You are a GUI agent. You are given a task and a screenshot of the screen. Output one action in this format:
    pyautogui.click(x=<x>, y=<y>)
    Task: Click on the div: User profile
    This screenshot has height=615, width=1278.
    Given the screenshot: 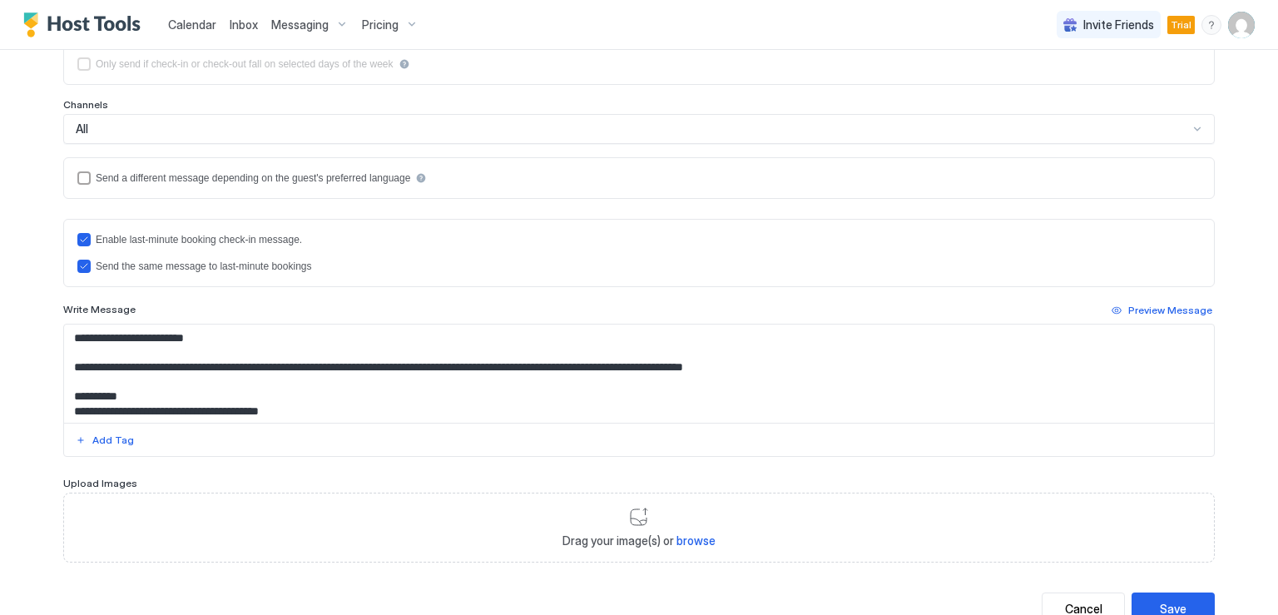 What is the action you would take?
    pyautogui.click(x=1241, y=25)
    